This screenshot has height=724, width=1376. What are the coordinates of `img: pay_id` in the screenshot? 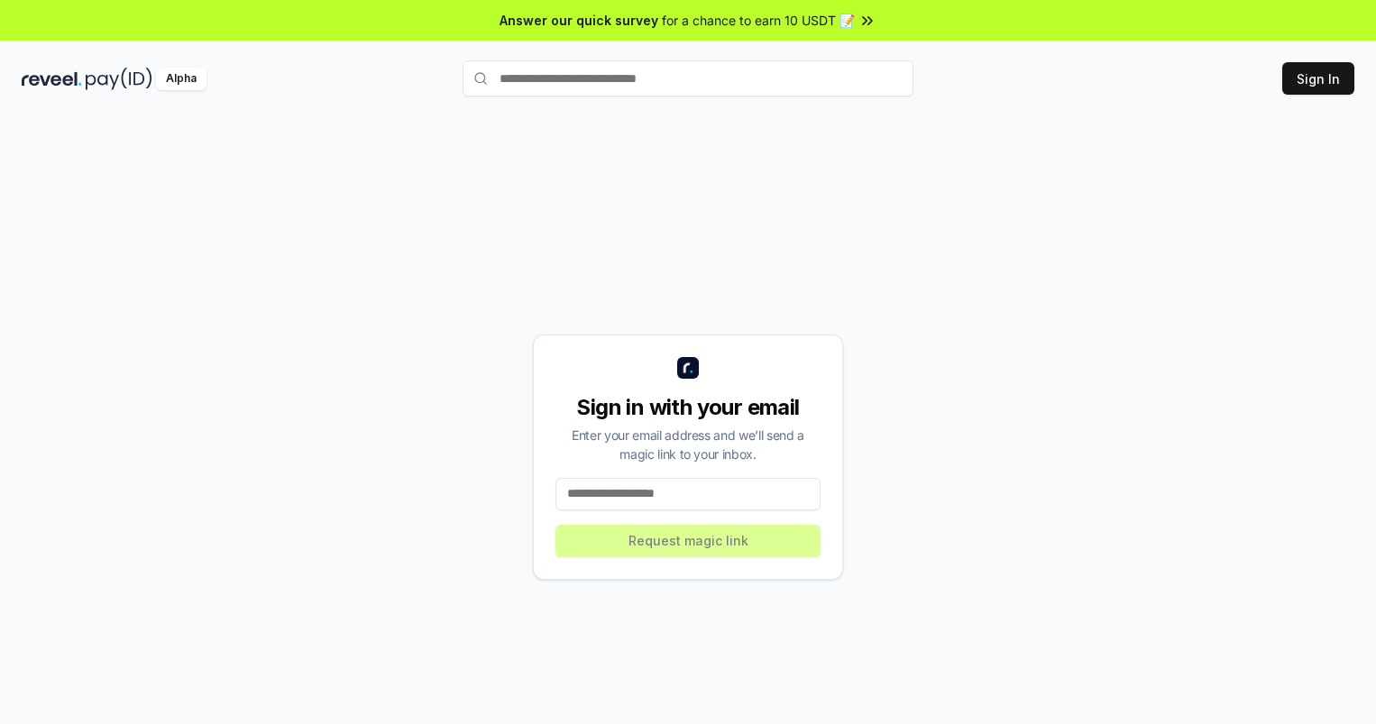 It's located at (119, 78).